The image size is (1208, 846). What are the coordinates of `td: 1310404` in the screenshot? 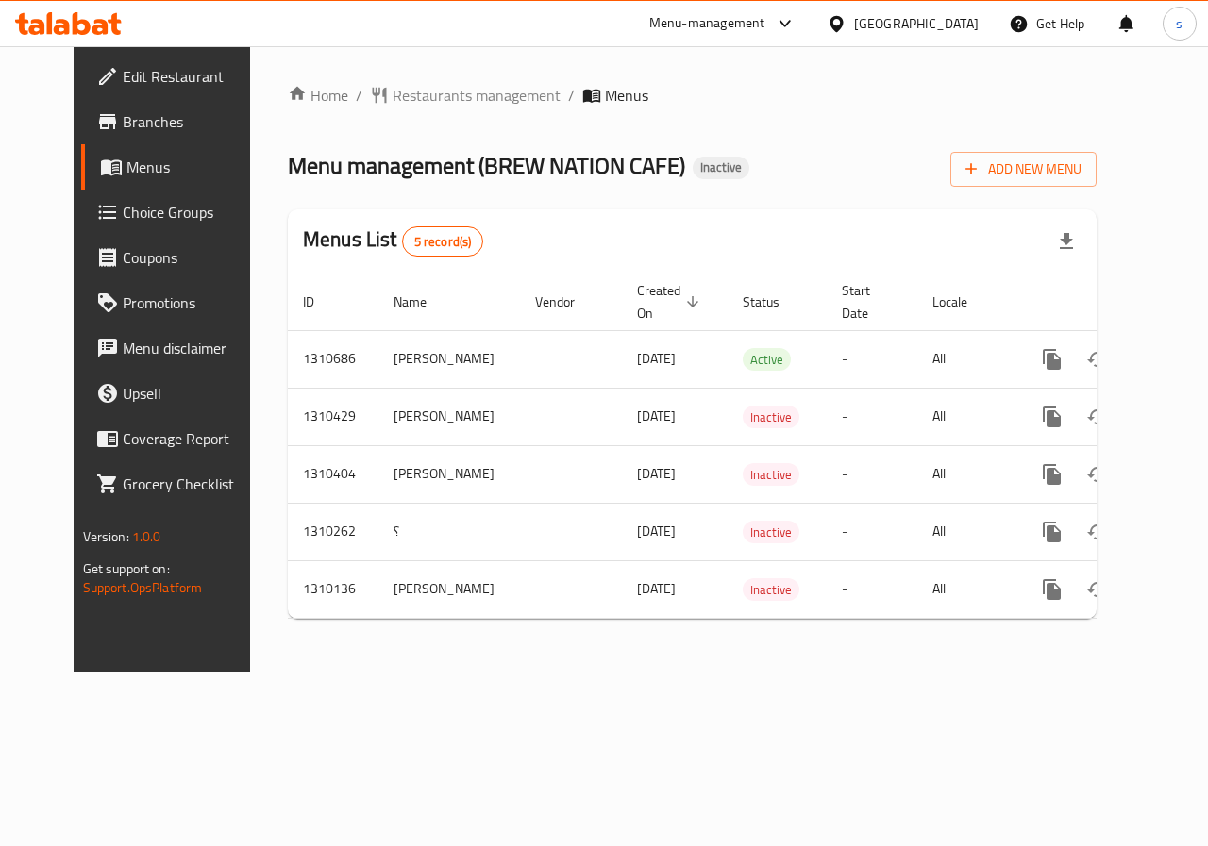 It's located at (333, 474).